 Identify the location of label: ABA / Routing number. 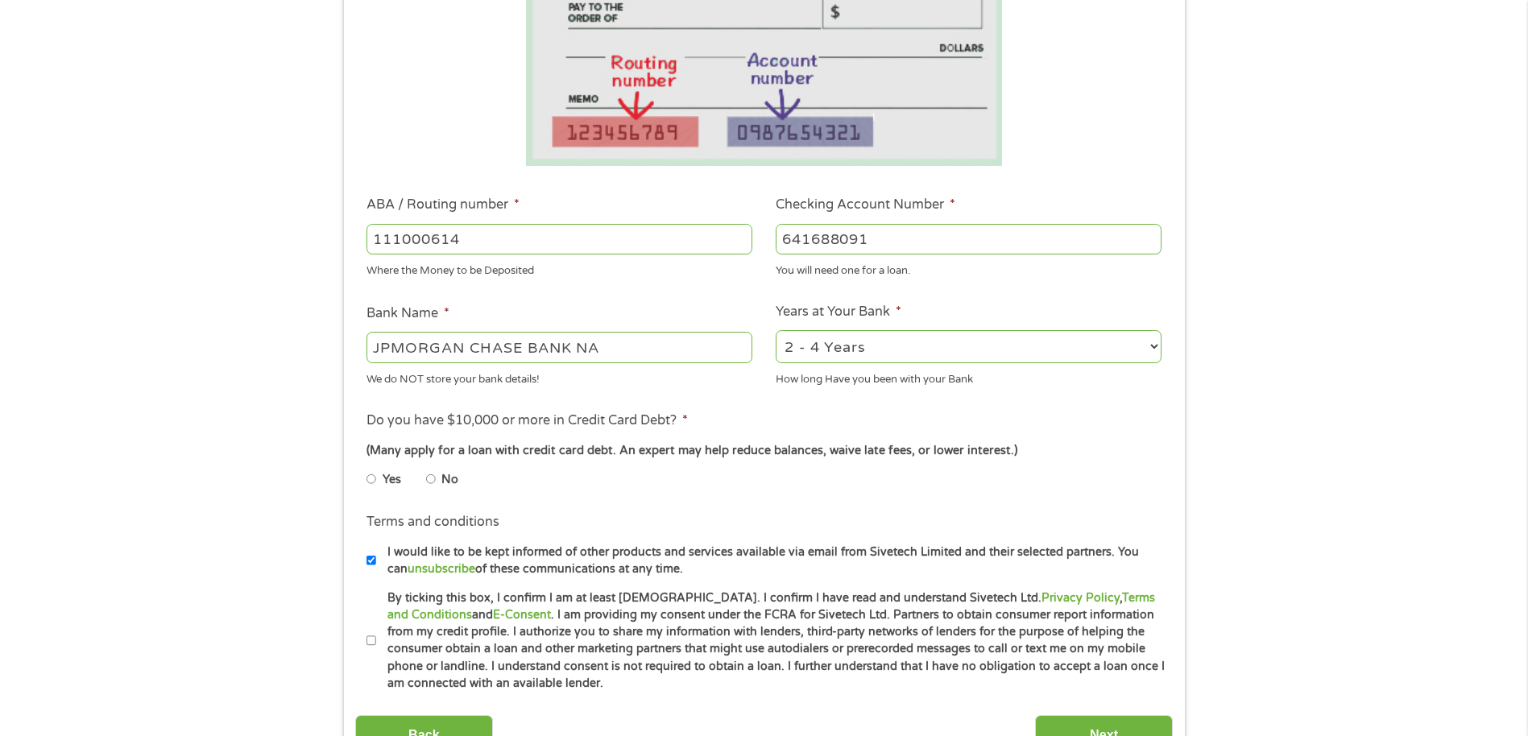
(443, 205).